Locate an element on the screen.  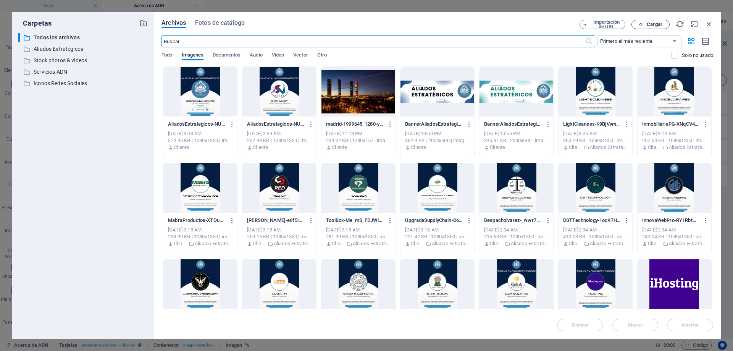
p: MabraProductos-XTOu0SefUJzx61ytbuD17Q.png is located at coordinates (197, 220).